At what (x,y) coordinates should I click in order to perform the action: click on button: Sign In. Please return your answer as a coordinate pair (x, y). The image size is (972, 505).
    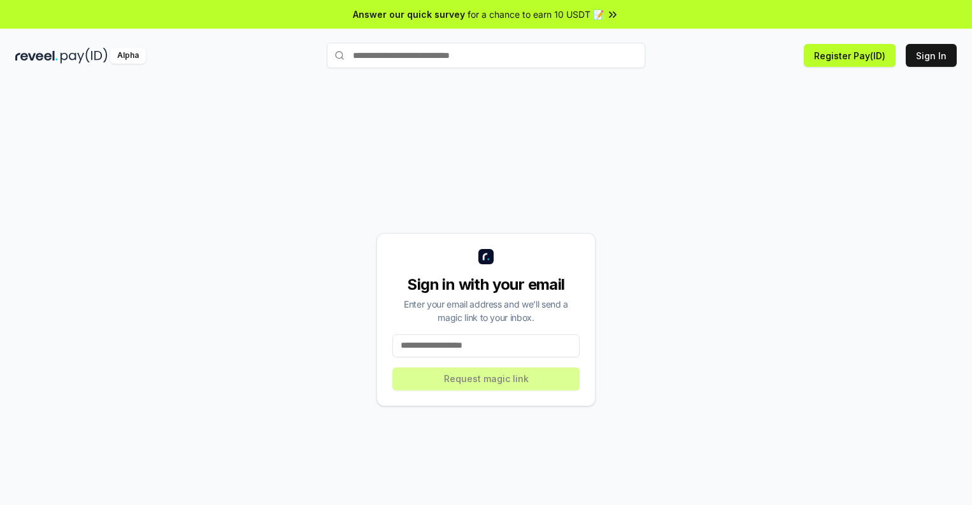
    Looking at the image, I should click on (931, 55).